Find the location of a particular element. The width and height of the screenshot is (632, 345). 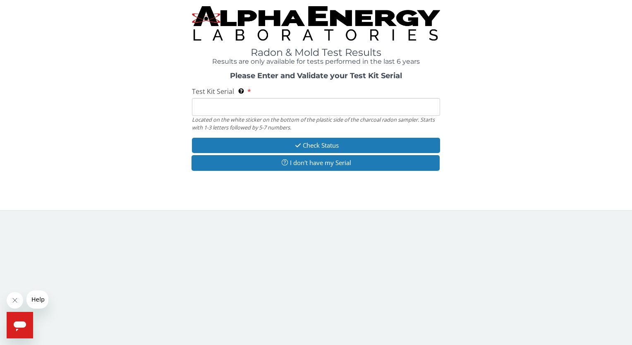

button: I don't have my Serial is located at coordinates (315, 162).